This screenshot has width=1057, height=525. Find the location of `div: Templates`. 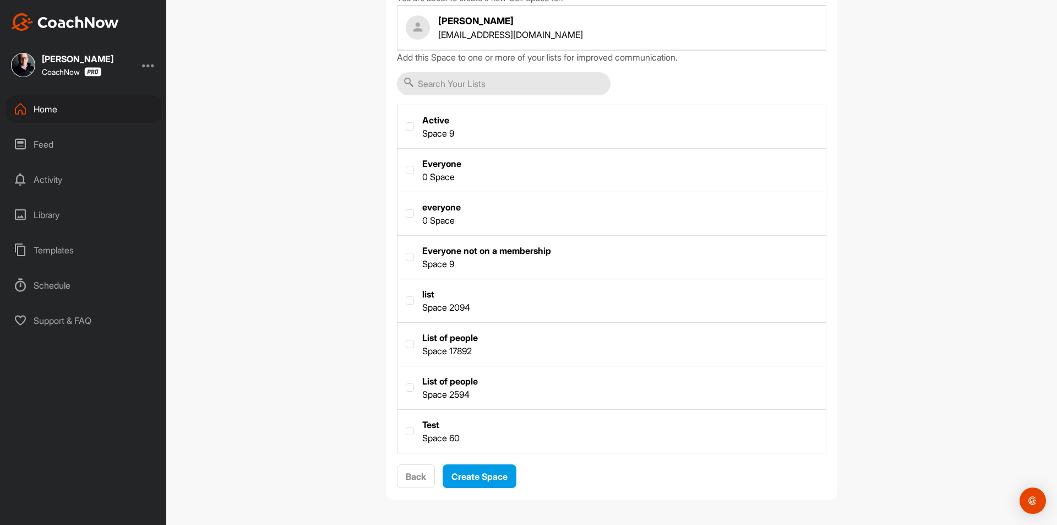

div: Templates is located at coordinates (84, 250).